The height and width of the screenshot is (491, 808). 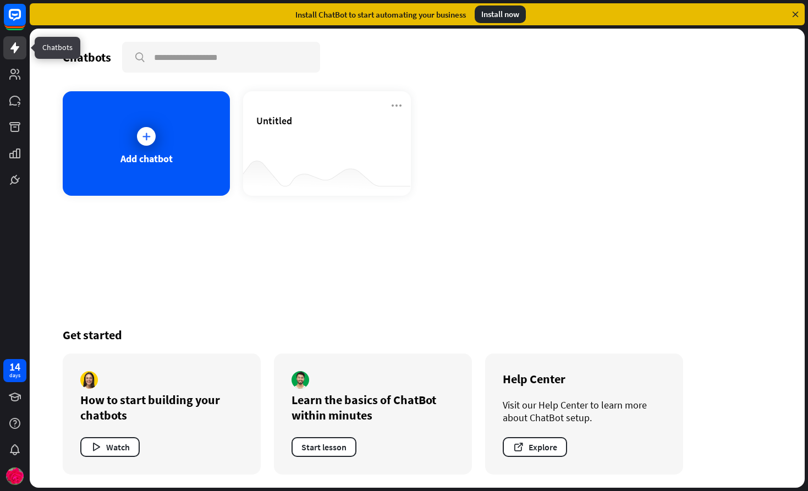 I want to click on div: Get started, so click(x=417, y=335).